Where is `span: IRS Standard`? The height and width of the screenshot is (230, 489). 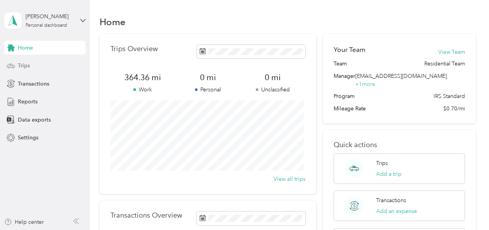 span: IRS Standard is located at coordinates (450, 96).